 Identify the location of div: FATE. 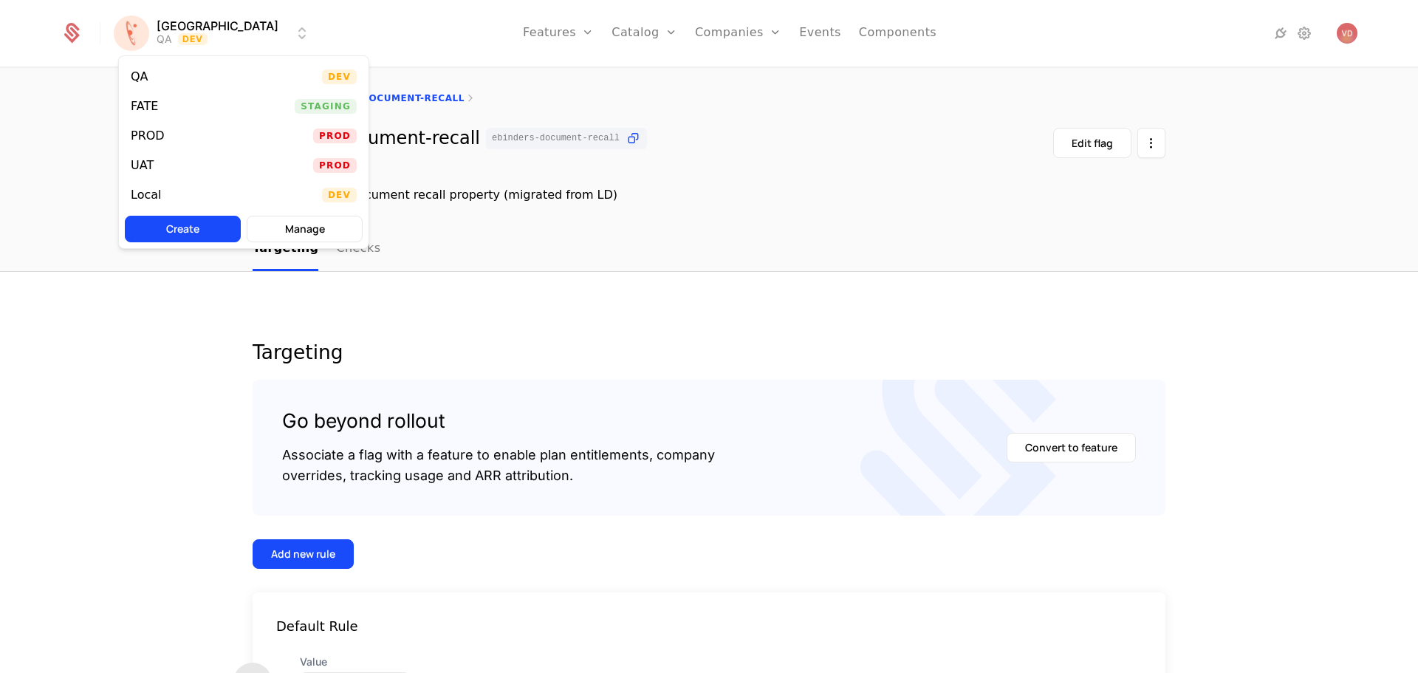
(144, 106).